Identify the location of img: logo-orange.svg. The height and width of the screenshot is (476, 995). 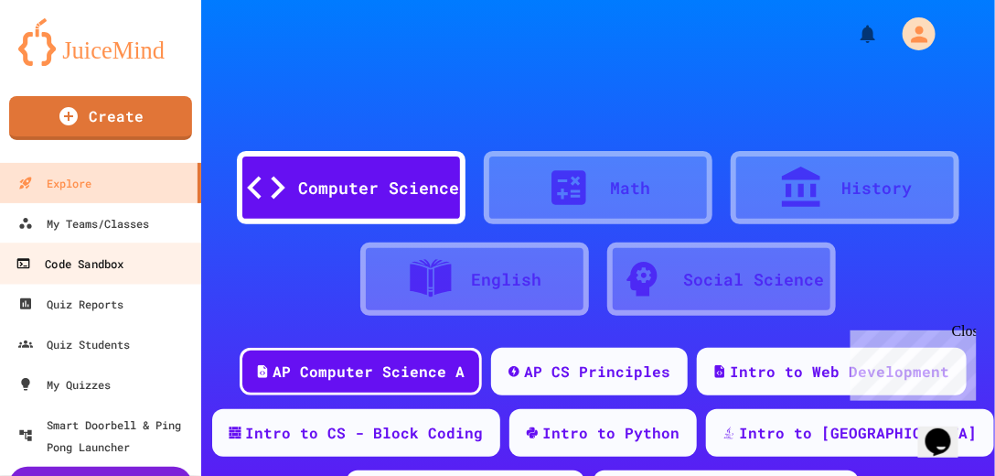
(101, 42).